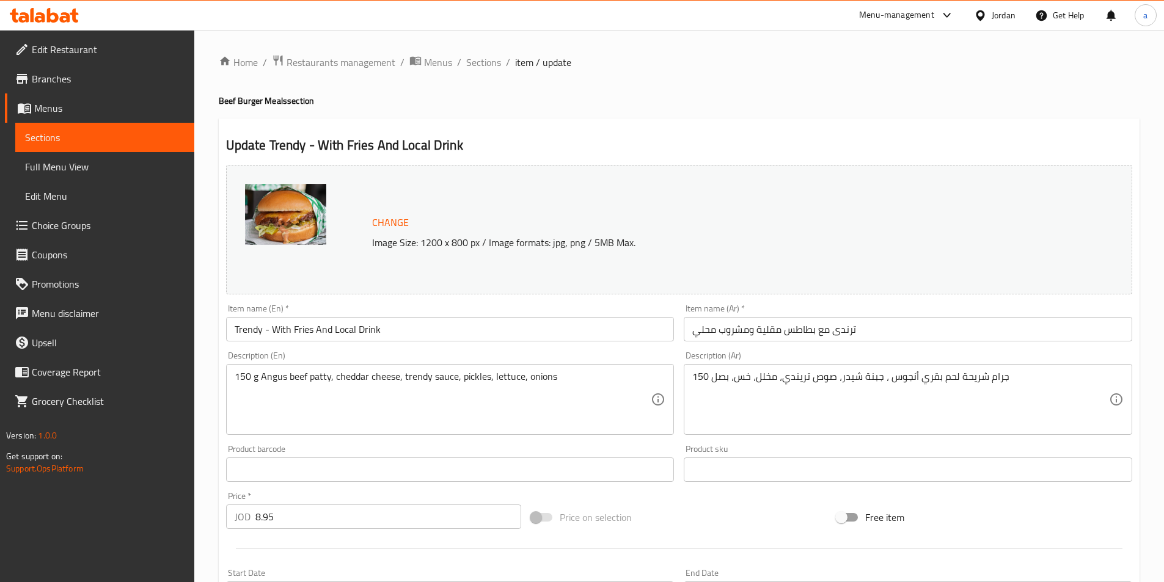 This screenshot has height=582, width=1164. Describe the element at coordinates (100, 49) in the screenshot. I see `a: Edit Restaurant` at that location.